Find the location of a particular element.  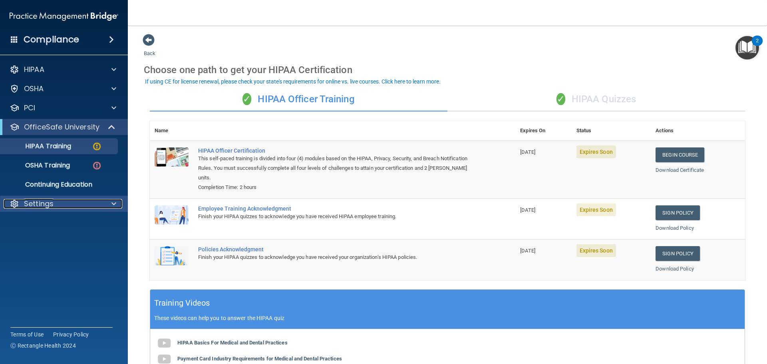

p: OSHA Training is located at coordinates (38, 165).